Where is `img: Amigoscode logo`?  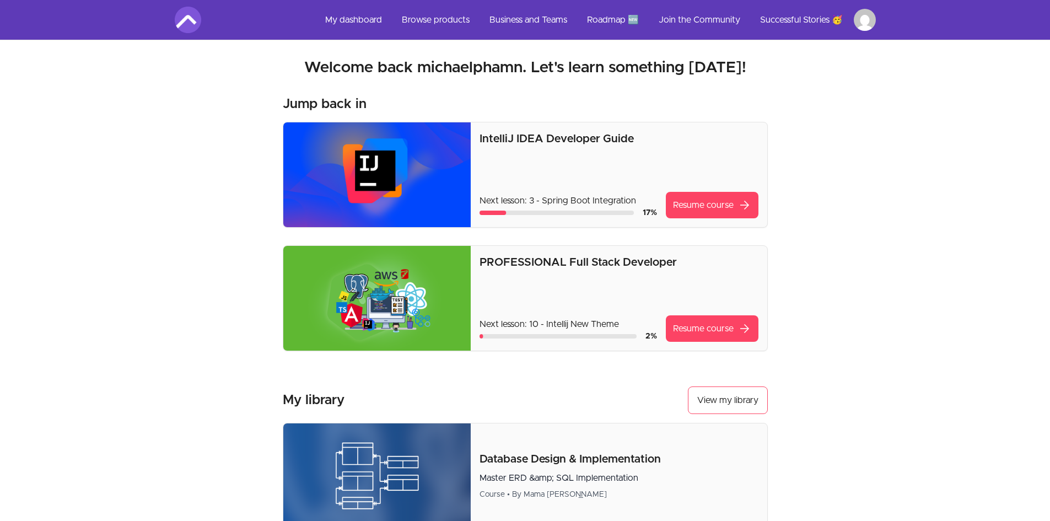 img: Amigoscode logo is located at coordinates (188, 20).